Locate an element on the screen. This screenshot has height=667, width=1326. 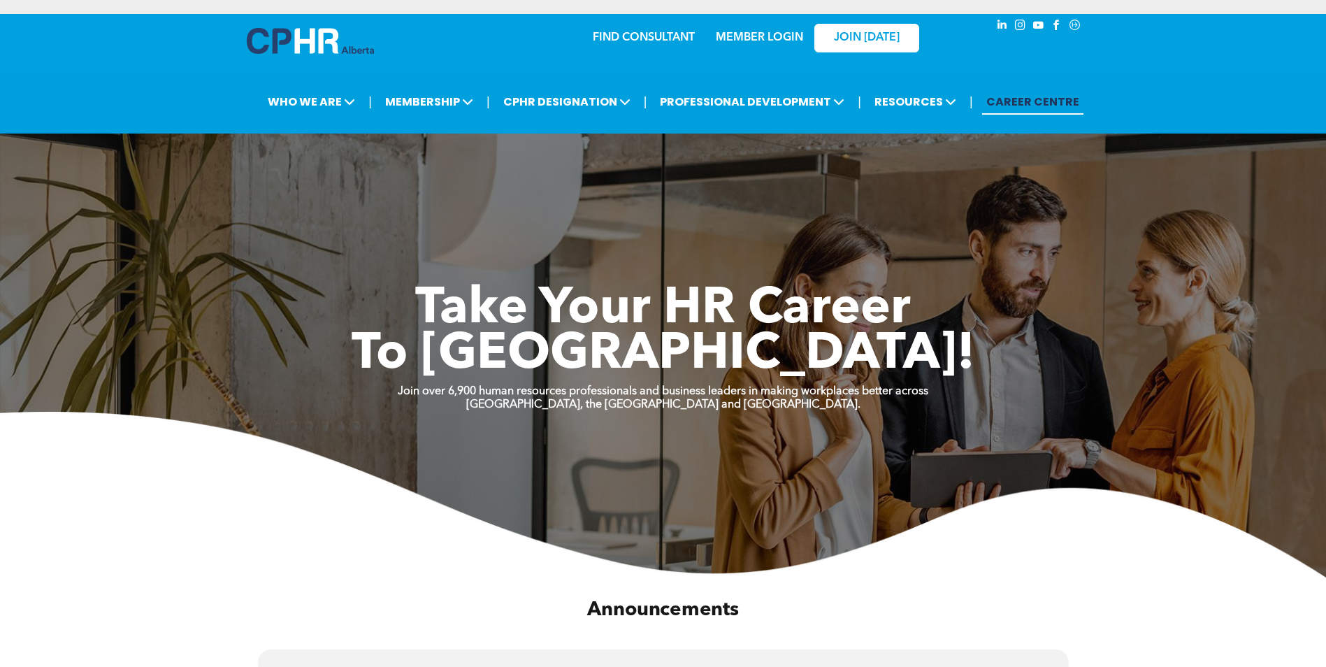
span: CPHR DESIGNATION is located at coordinates (567, 101).